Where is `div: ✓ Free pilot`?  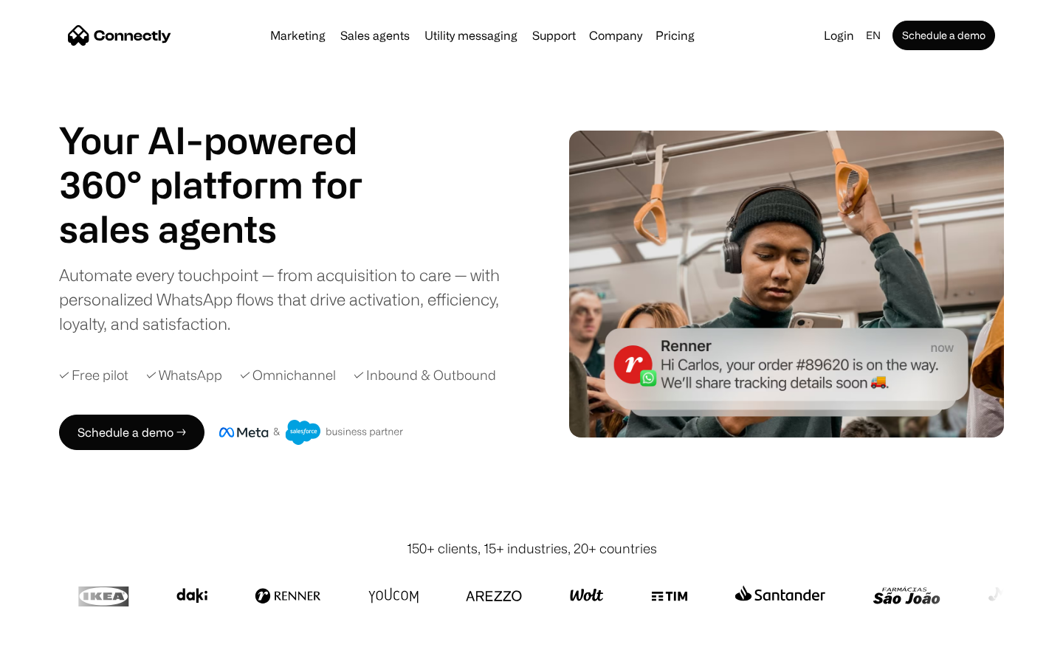
div: ✓ Free pilot is located at coordinates (94, 375).